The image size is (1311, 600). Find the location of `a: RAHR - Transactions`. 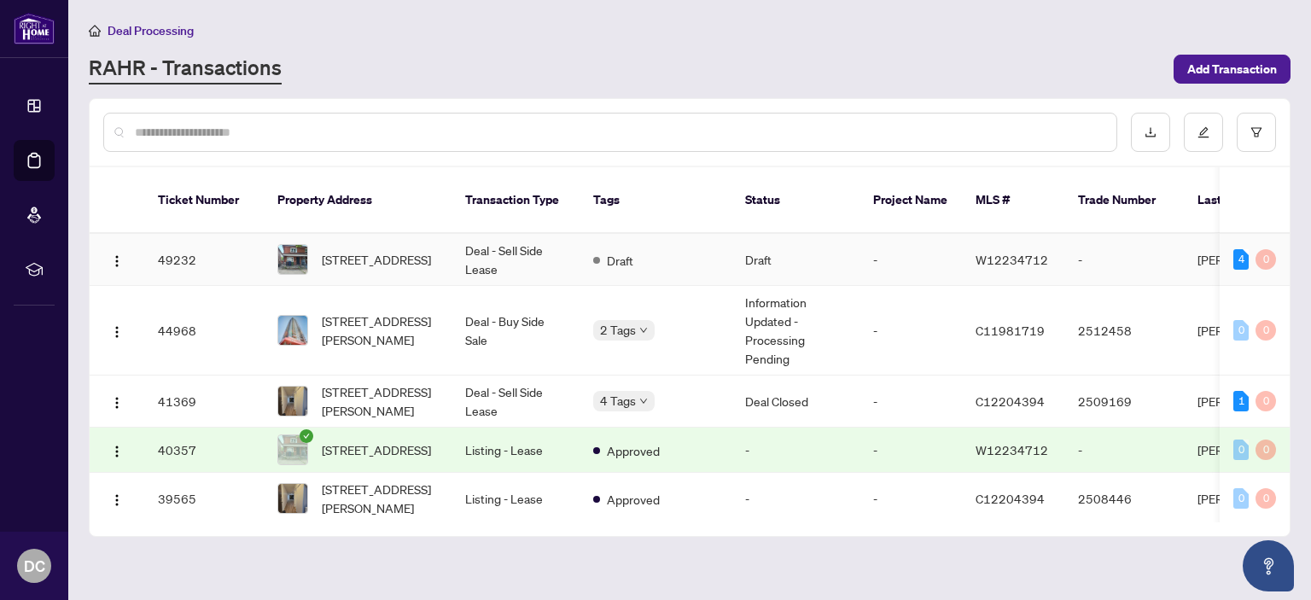

a: RAHR - Transactions is located at coordinates (185, 69).